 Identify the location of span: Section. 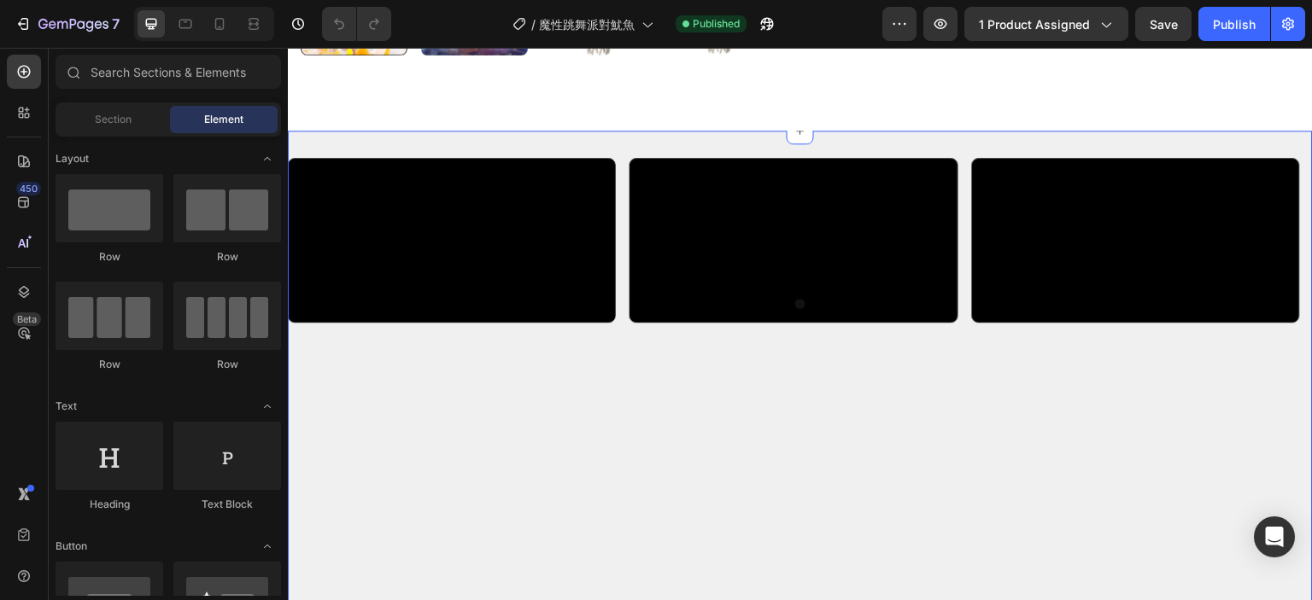
(113, 120).